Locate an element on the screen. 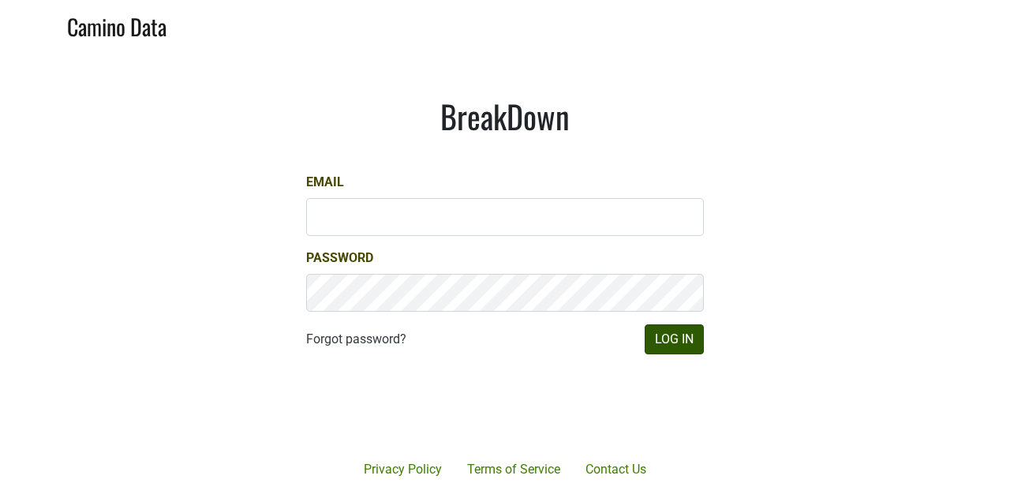 The image size is (1010, 498). a: Contact Us is located at coordinates (616, 470).